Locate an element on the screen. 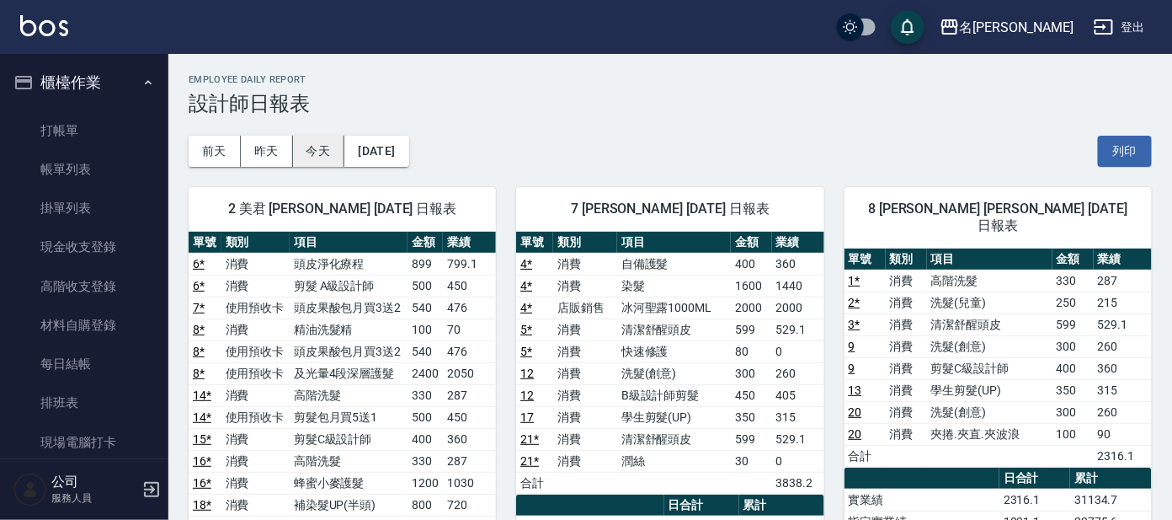 This screenshot has width=1172, height=520. td: 夾捲.夾直.夾波浪 is located at coordinates (990, 434).